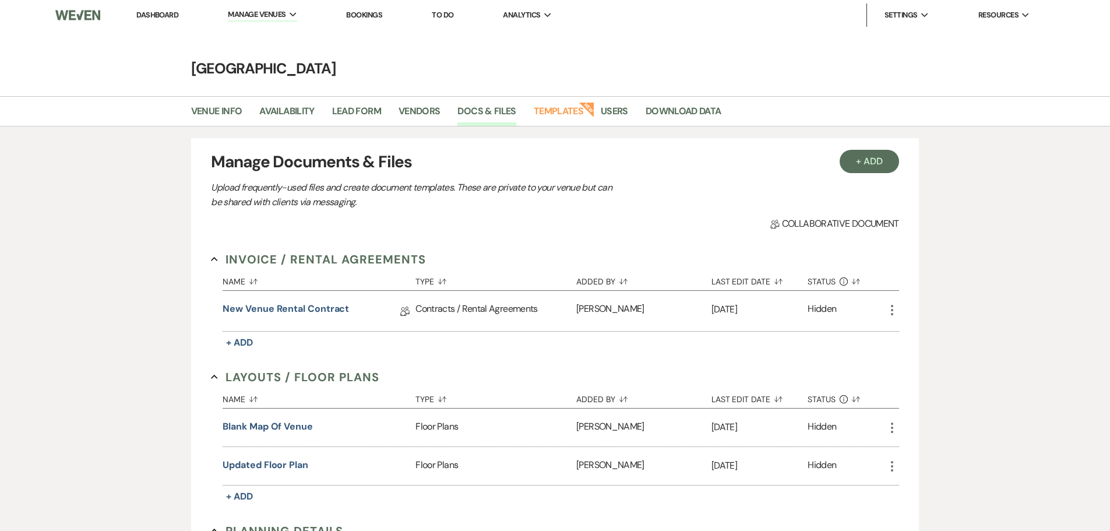  Describe the element at coordinates (287, 115) in the screenshot. I see `a: Availability` at that location.